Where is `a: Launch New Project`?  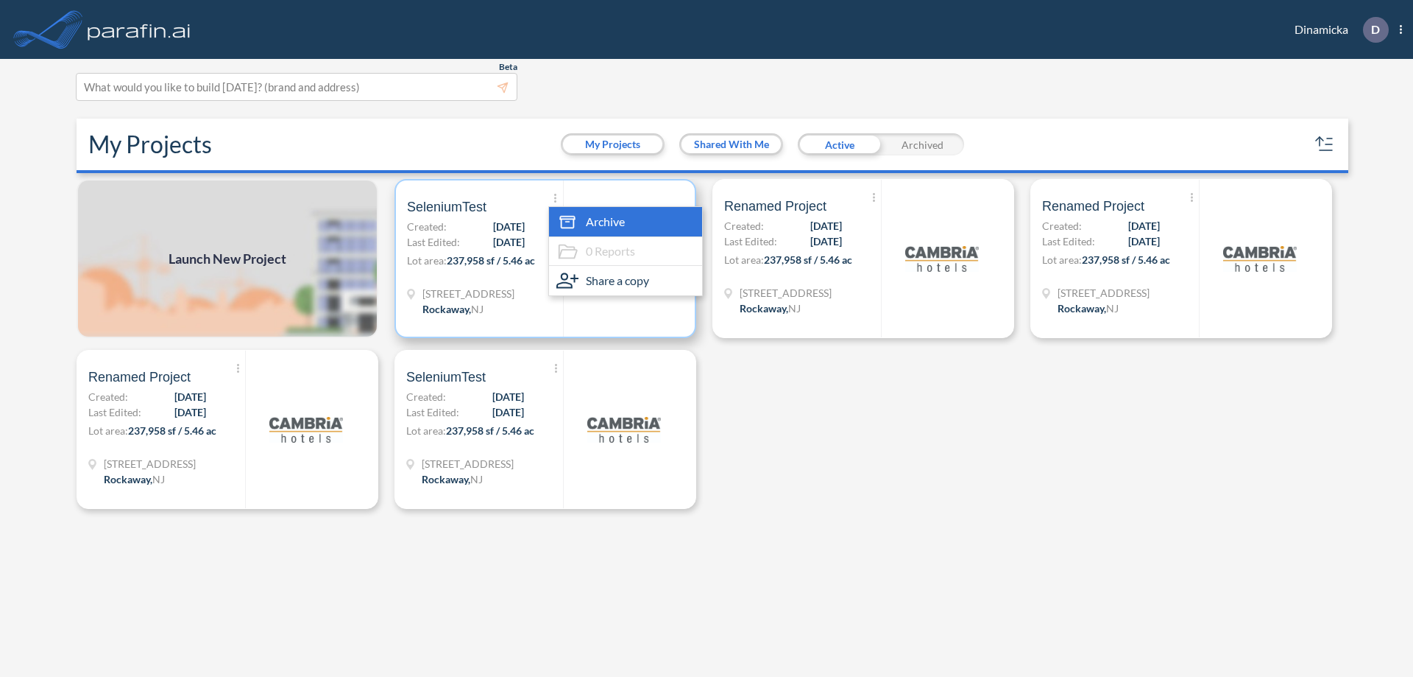
a: Launch New Project is located at coordinates (227, 258).